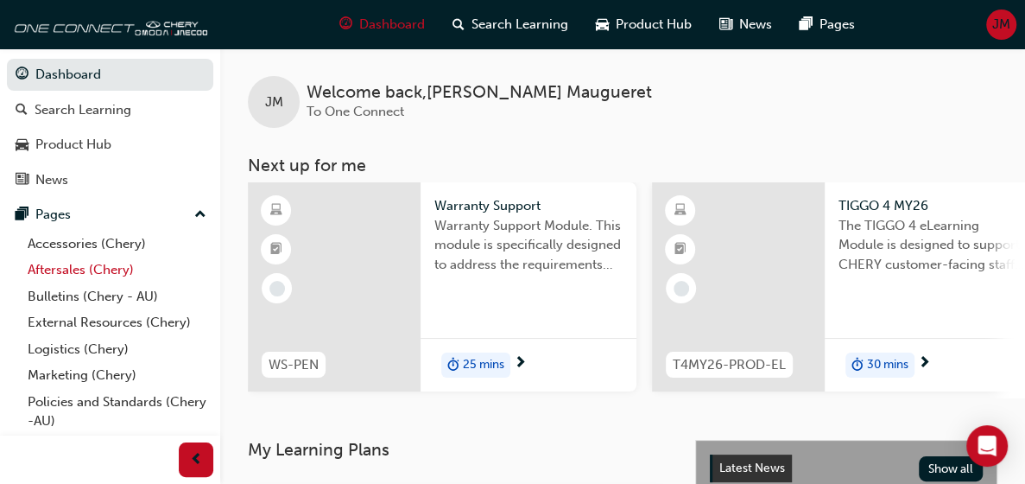 The height and width of the screenshot is (484, 1025). Describe the element at coordinates (654, 24) in the screenshot. I see `span: Product Hub` at that location.